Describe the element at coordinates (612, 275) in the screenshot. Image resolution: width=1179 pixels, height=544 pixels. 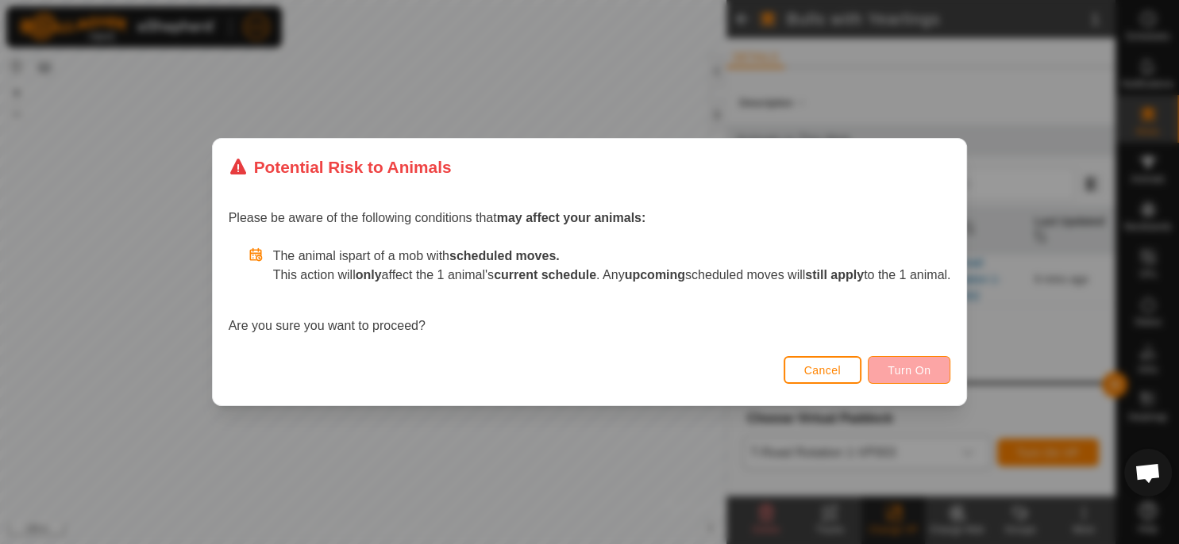
I see `p: This action will affect the 1 animal's . Any scheduled moves will to the 1 animal.` at that location.